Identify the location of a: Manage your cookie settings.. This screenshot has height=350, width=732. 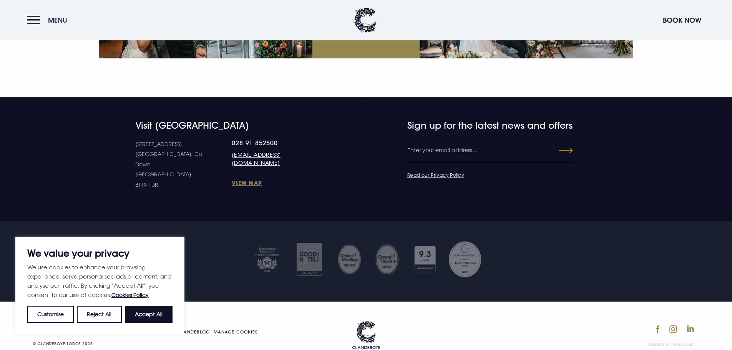
(236, 332).